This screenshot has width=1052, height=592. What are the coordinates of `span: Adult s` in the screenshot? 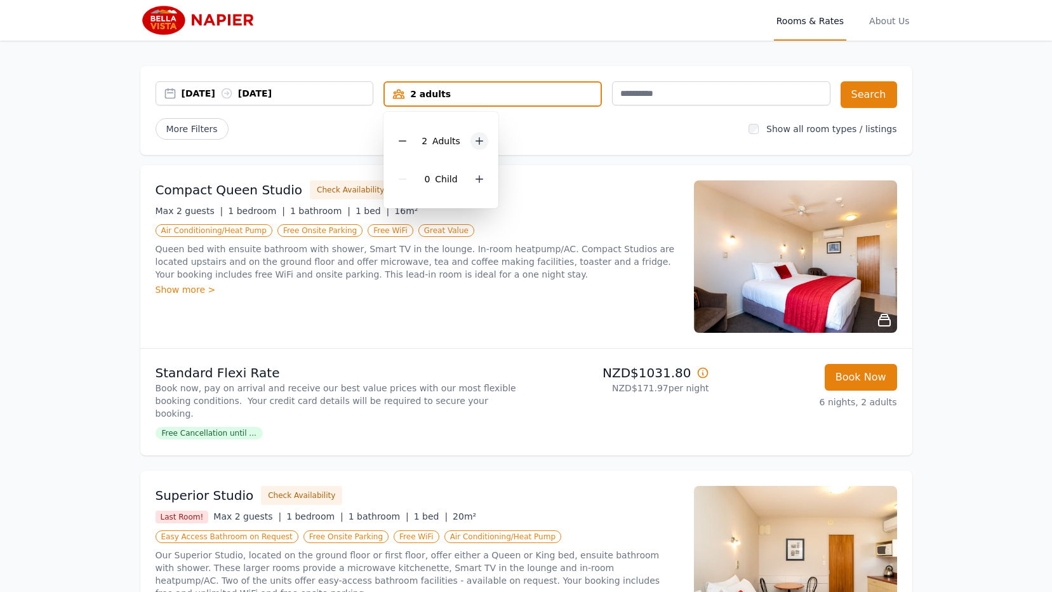 It's located at (446, 141).